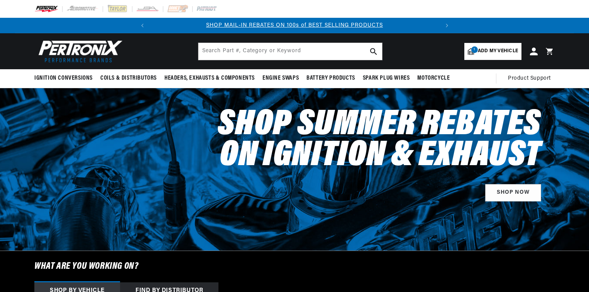 The height and width of the screenshot is (292, 589). I want to click on span: Motorcycle, so click(434, 78).